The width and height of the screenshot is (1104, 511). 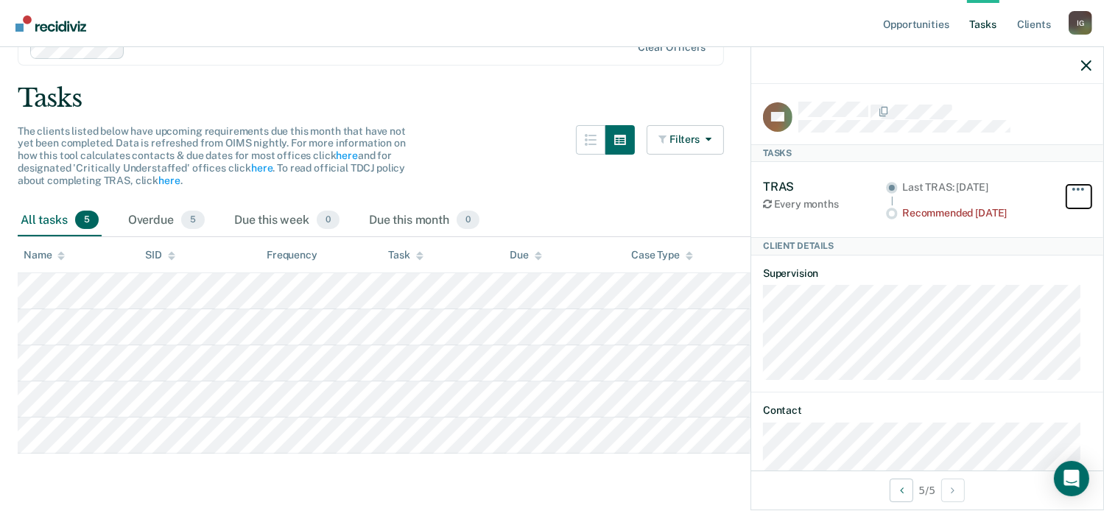 What do you see at coordinates (405, 255) in the screenshot?
I see `div: Task` at bounding box center [405, 255].